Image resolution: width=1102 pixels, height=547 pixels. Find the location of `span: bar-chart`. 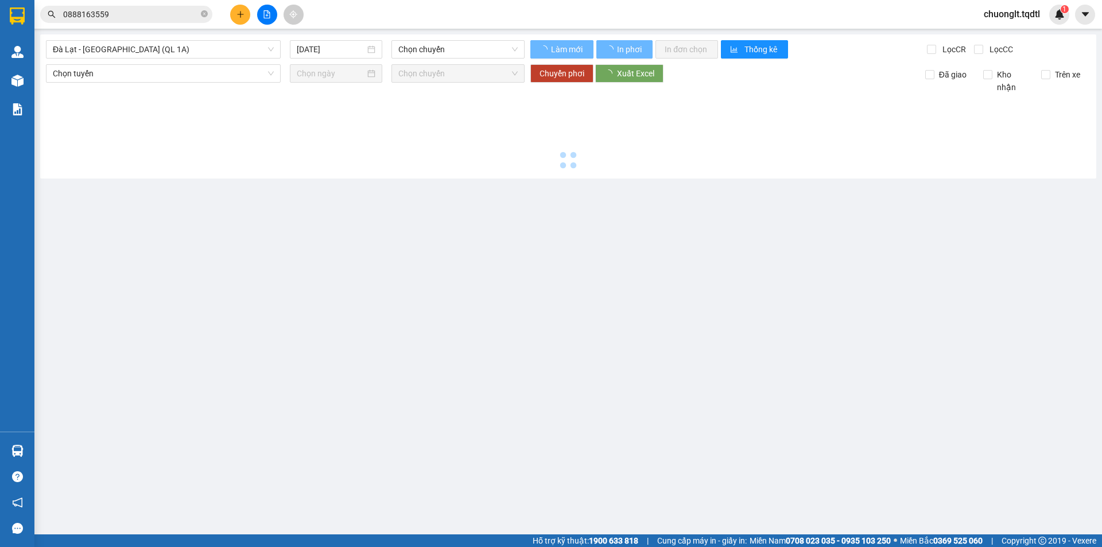

span: bar-chart is located at coordinates (735, 50).